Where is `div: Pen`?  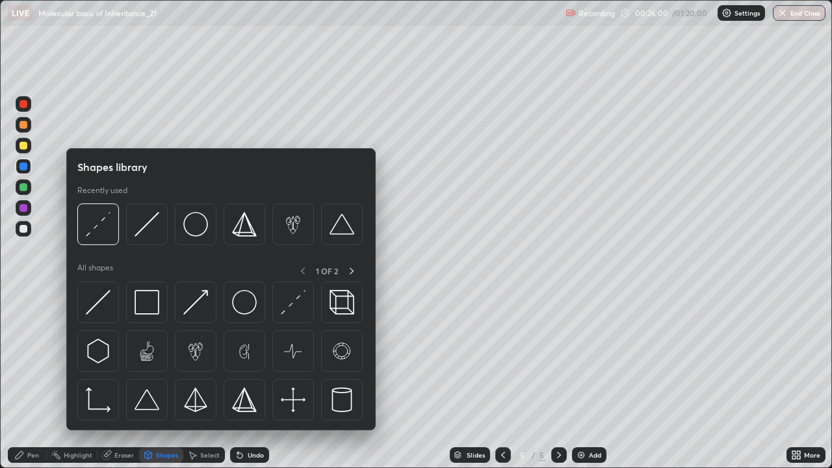
div: Pen is located at coordinates (33, 455).